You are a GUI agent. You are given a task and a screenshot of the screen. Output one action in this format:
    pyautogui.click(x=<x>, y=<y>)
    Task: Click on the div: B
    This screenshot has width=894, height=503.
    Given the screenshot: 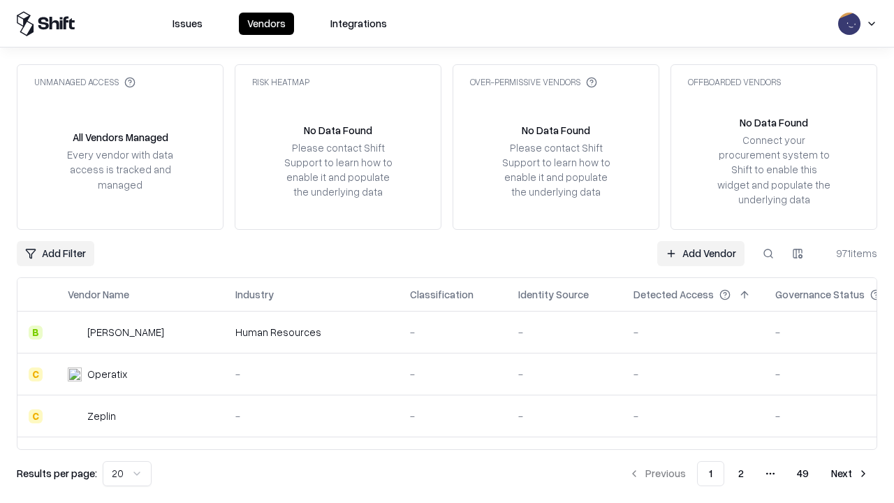 What is the action you would take?
    pyautogui.click(x=36, y=332)
    